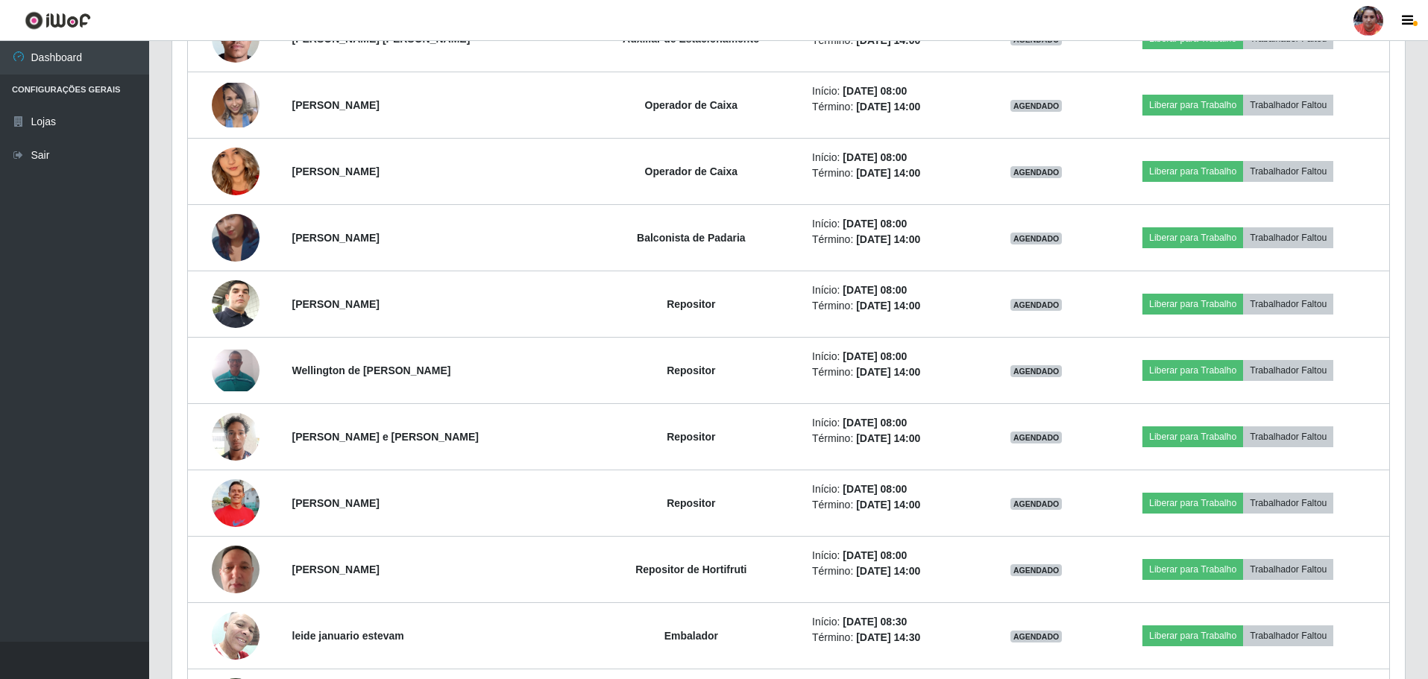 The width and height of the screenshot is (1428, 679). I want to click on strong: Embalador, so click(691, 636).